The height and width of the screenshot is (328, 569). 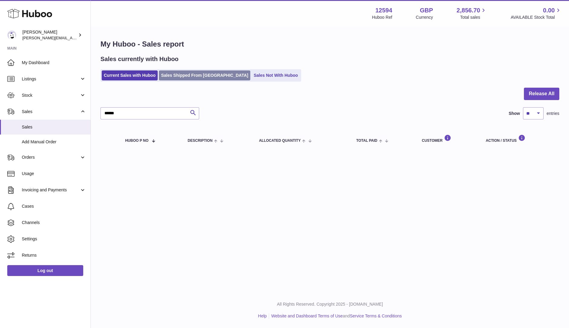 I want to click on a: 0.00 AVAILABLE Stock Total, so click(x=536, y=13).